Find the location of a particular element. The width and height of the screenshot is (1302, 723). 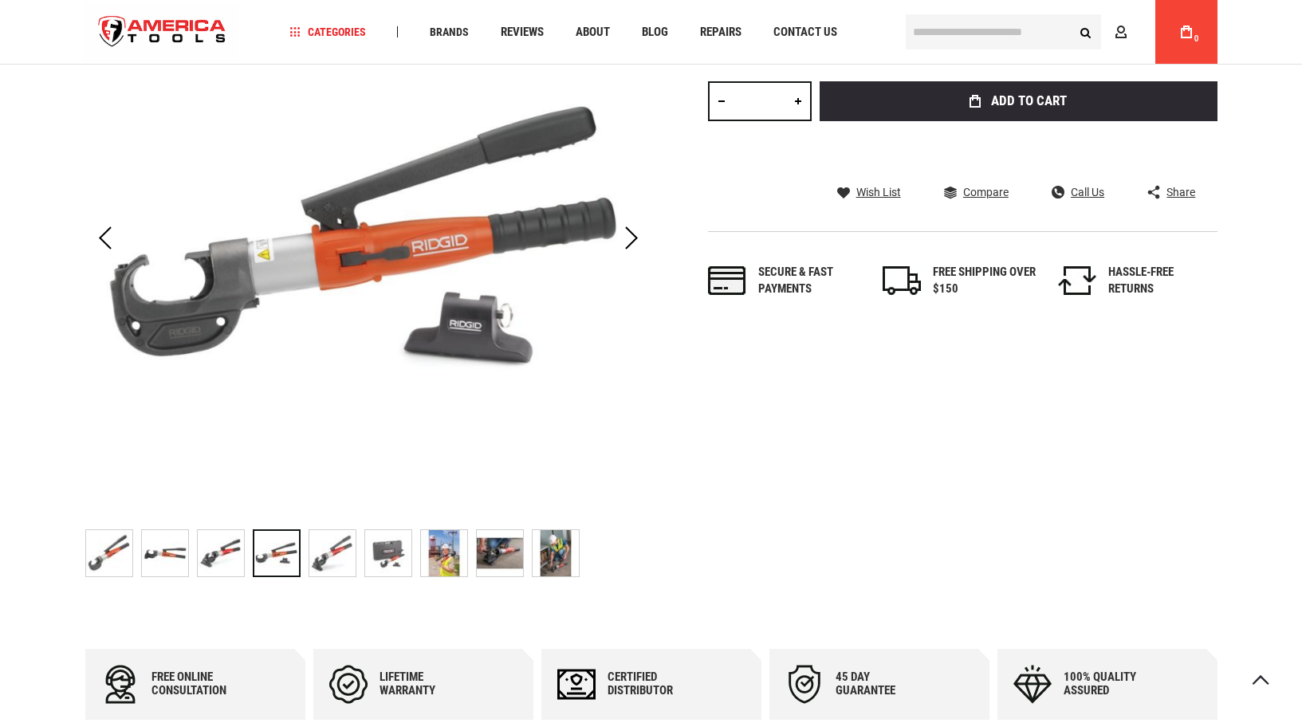

a: Call Us is located at coordinates (1078, 192).